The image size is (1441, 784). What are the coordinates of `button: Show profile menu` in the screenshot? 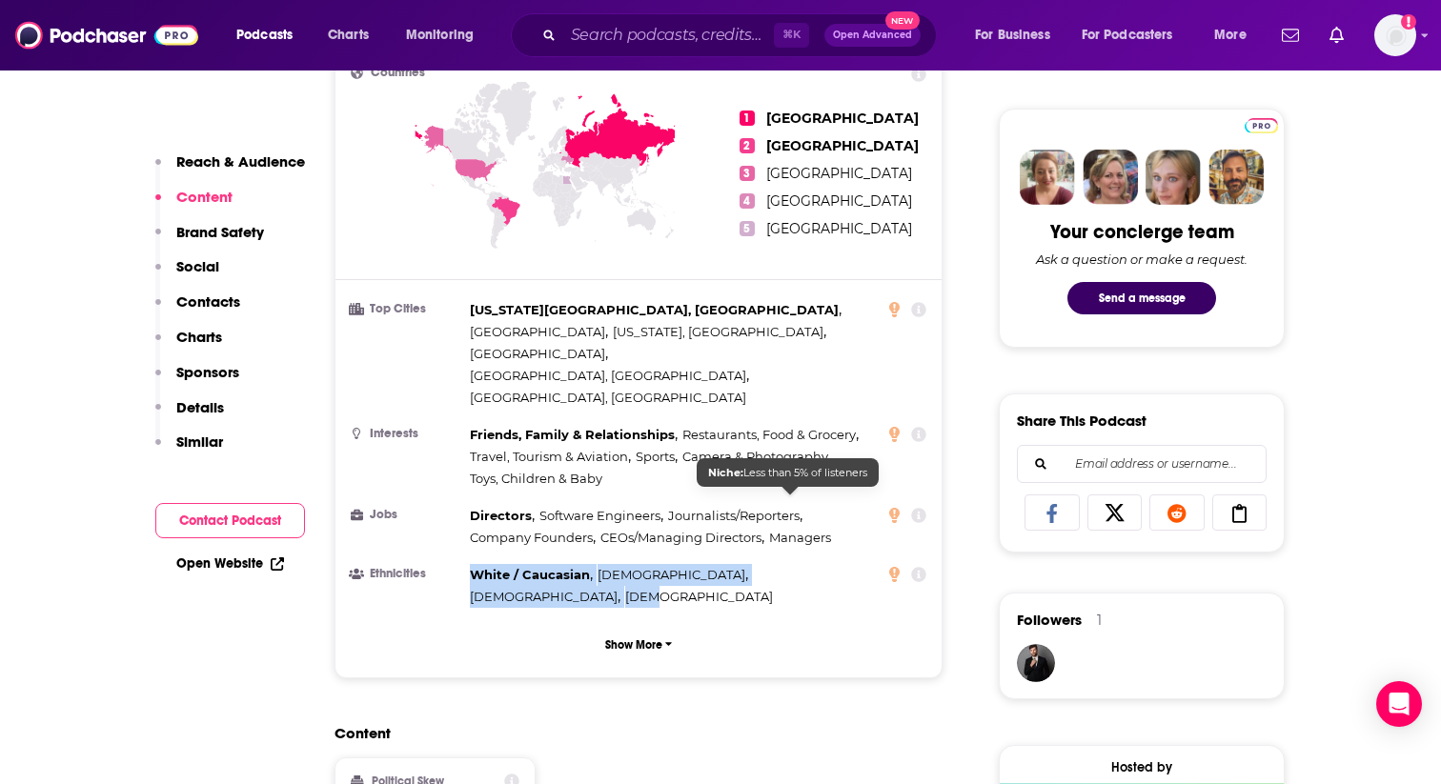 It's located at (1395, 35).